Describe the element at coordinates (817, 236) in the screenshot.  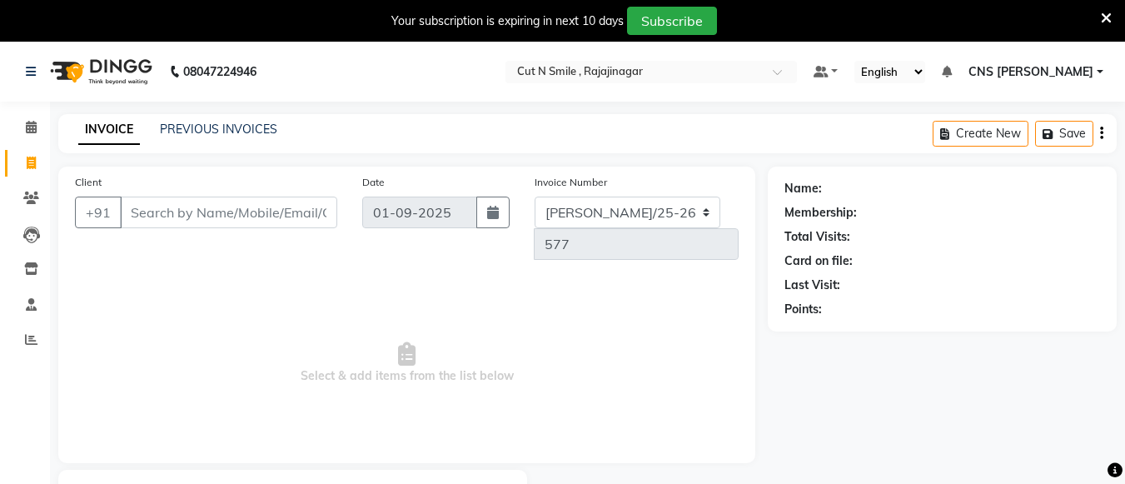
I see `div: Total Visits:` at that location.